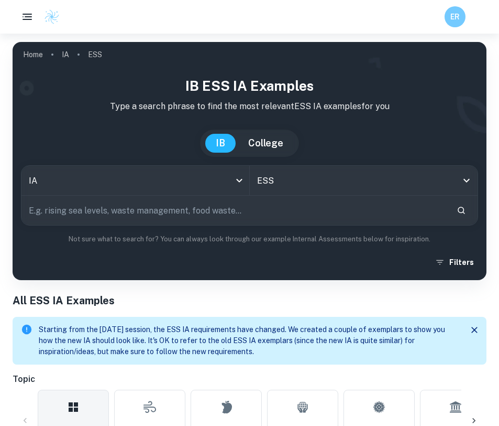 This screenshot has height=426, width=499. Describe the element at coordinates (249, 300) in the screenshot. I see `h1: All ESS IA Examples` at that location.